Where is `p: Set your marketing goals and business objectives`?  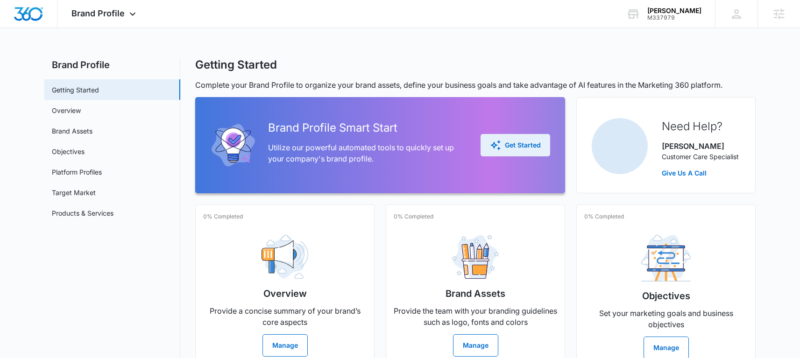
p: Set your marketing goals and business objectives is located at coordinates (666, 319).